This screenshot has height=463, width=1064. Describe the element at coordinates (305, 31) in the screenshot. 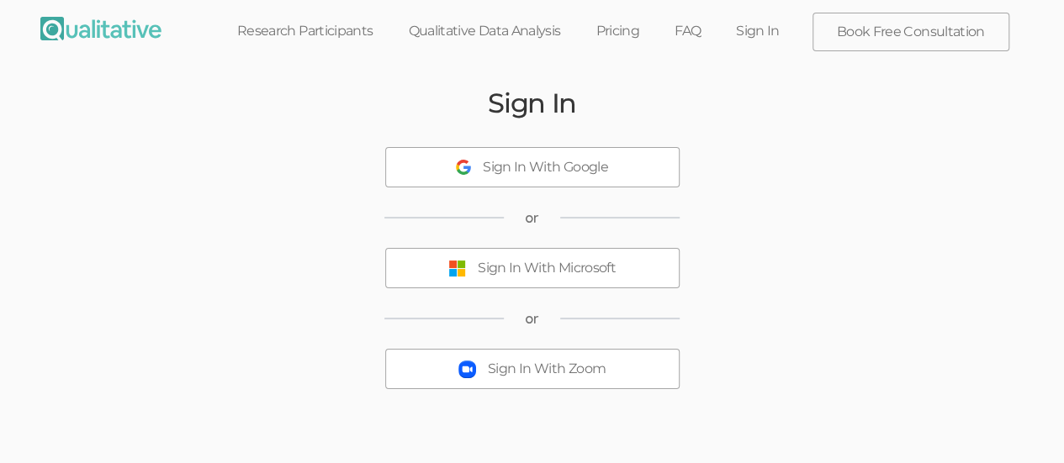

I see `a: Research Participants` at that location.